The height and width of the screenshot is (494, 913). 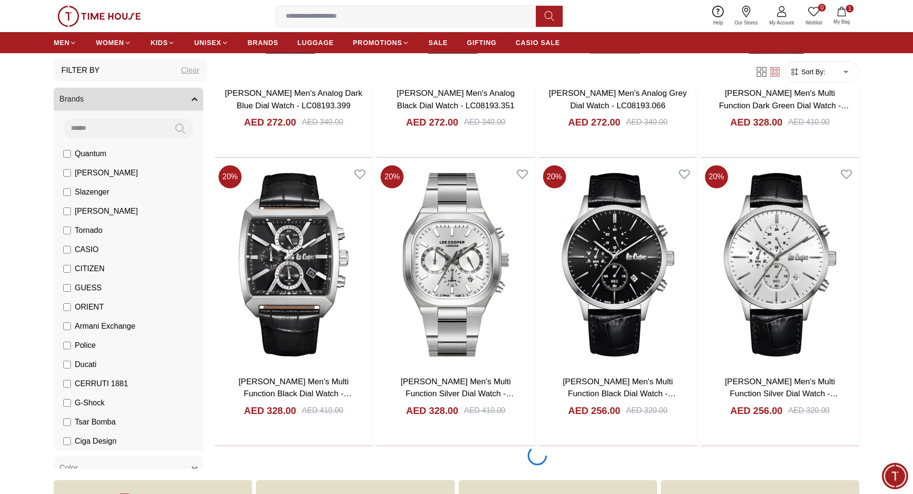 What do you see at coordinates (808, 72) in the screenshot?
I see `button: Sort By:` at bounding box center [808, 72].